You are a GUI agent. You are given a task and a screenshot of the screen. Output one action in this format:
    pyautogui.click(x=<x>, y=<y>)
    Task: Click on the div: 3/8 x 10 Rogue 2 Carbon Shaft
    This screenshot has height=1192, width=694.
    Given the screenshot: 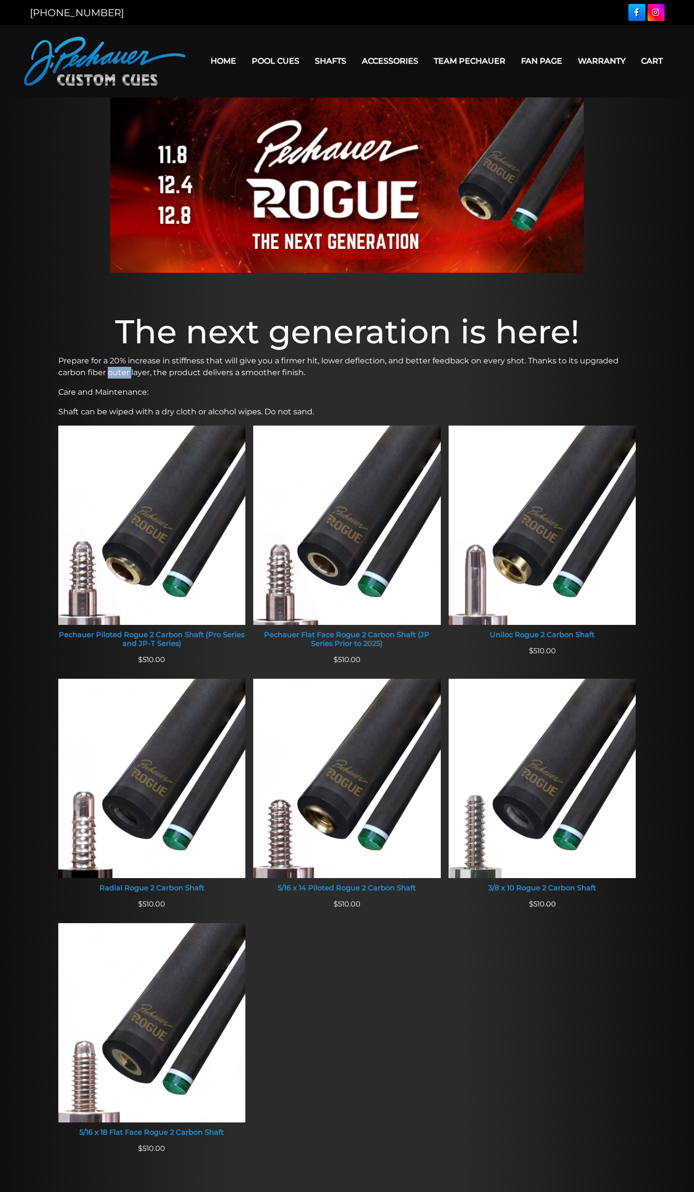 What is the action you would take?
    pyautogui.click(x=542, y=888)
    